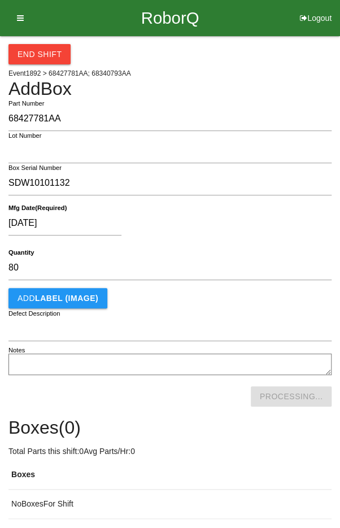  I want to click on label: Part Number, so click(26, 103).